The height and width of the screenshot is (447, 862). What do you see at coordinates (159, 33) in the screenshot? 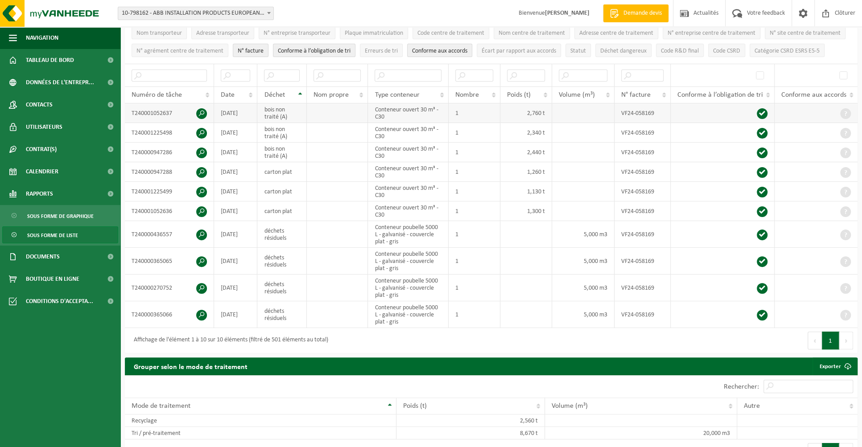
I see `button: Nom transporteurNom transporteur: Activate to sort` at bounding box center [159, 33].